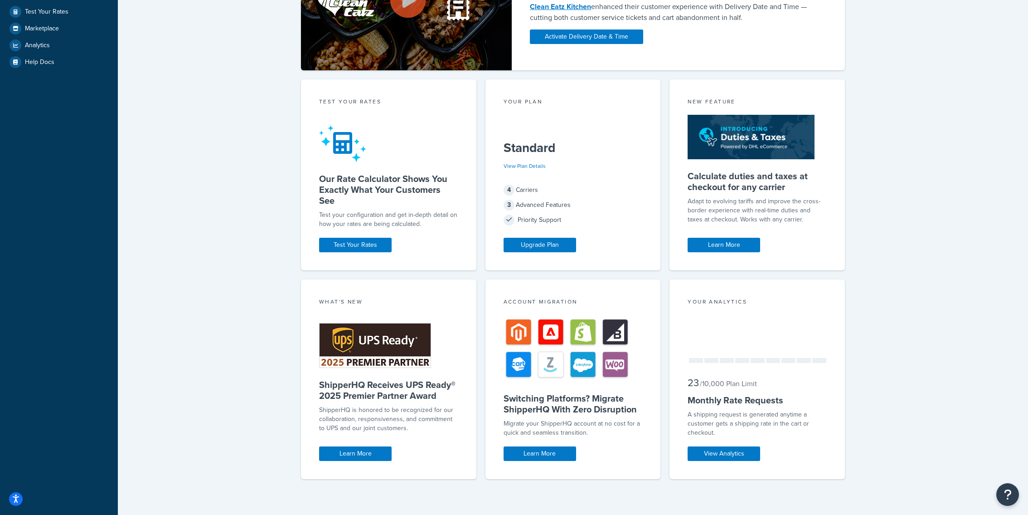  What do you see at coordinates (59, 29) in the screenshot?
I see `a: Marketplace` at bounding box center [59, 29].